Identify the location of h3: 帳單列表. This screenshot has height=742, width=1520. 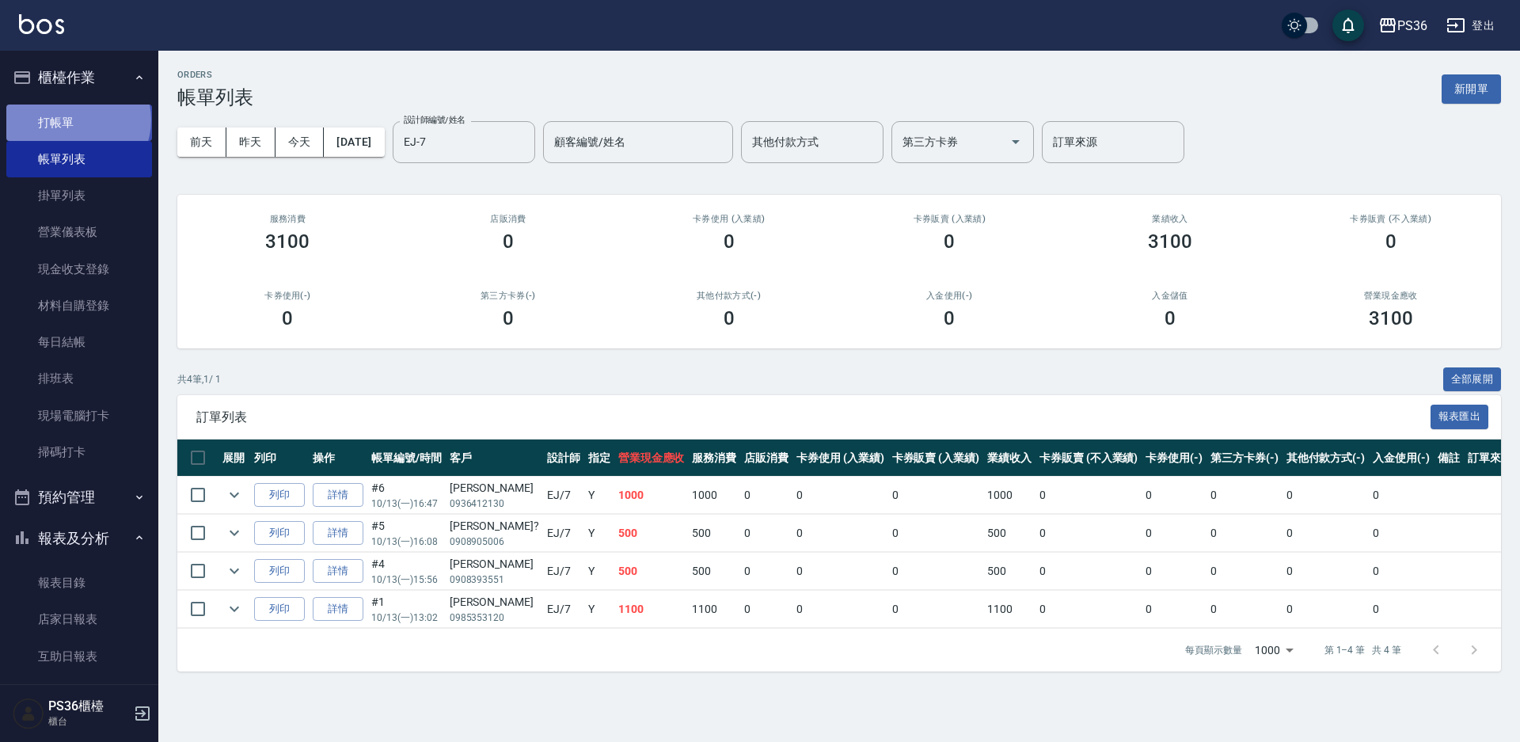
(215, 97).